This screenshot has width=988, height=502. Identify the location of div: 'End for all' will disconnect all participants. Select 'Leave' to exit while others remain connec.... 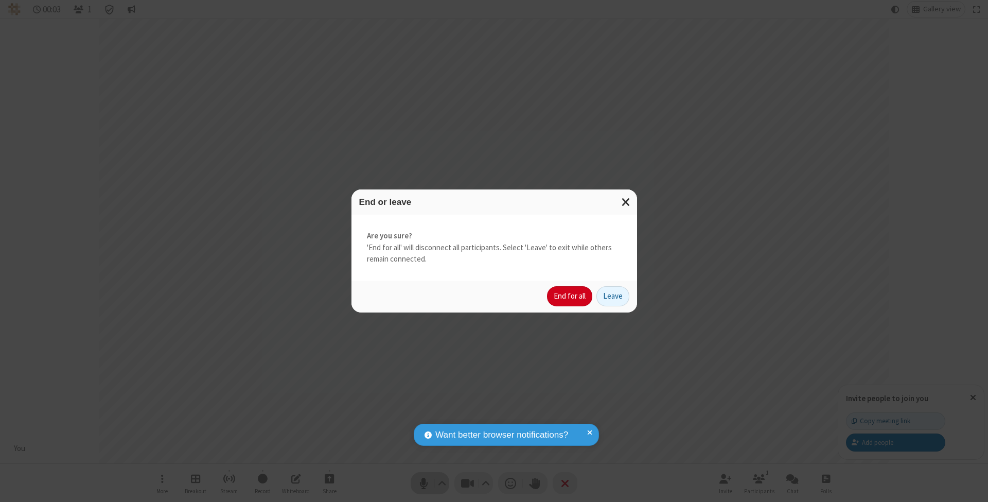
(494, 248).